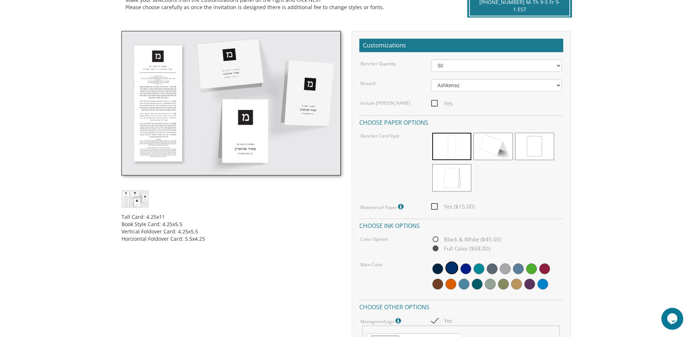 The image size is (692, 337). Describe the element at coordinates (461, 121) in the screenshot. I see `h4: Choose paper options` at that location.